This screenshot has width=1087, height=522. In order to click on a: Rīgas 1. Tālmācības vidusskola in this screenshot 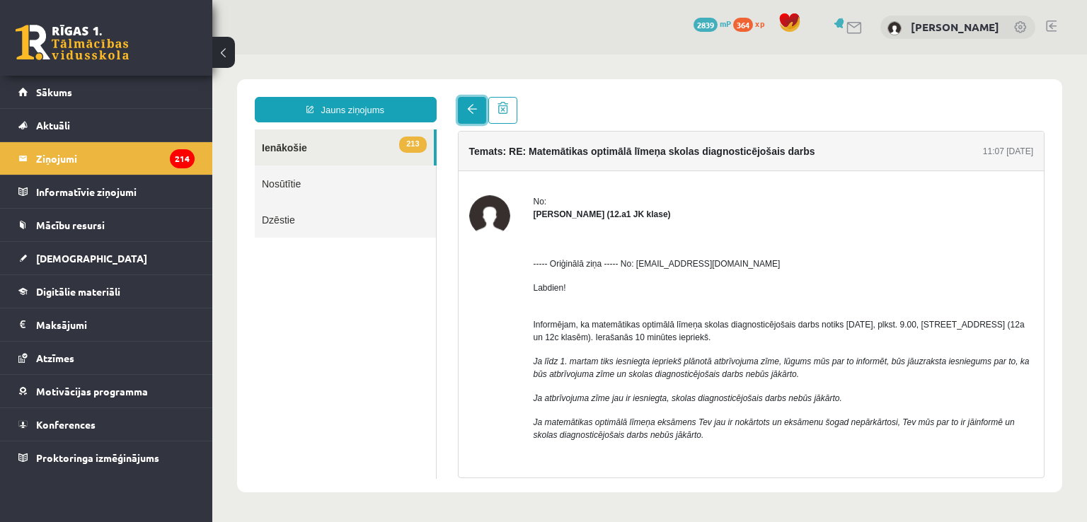, I will do `click(72, 42)`.